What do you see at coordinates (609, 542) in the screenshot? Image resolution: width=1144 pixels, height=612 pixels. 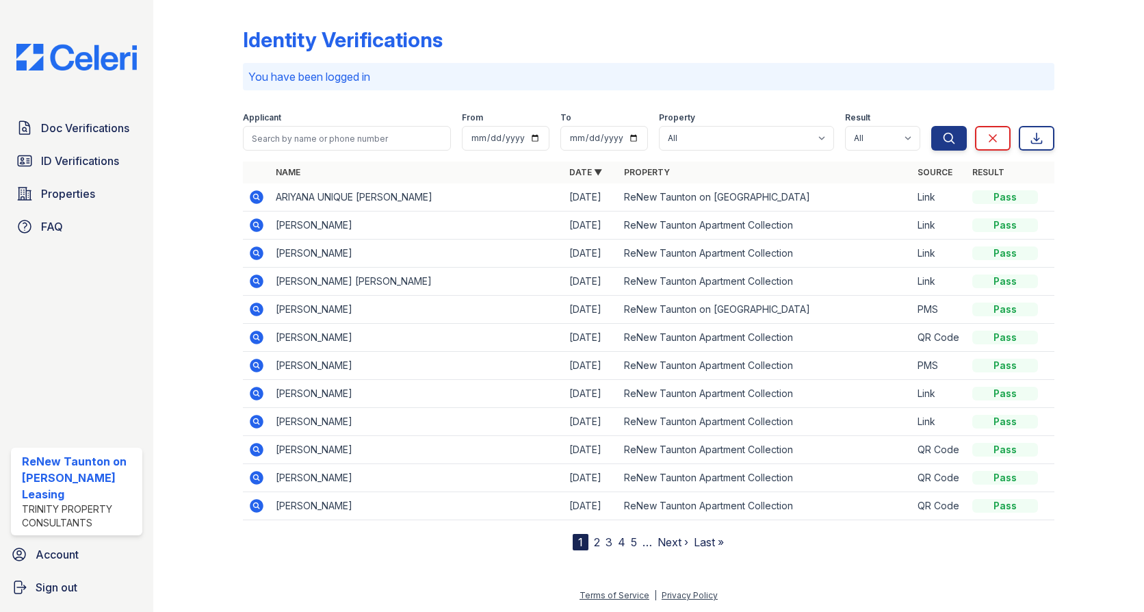 I see `a: 3` at bounding box center [609, 542].